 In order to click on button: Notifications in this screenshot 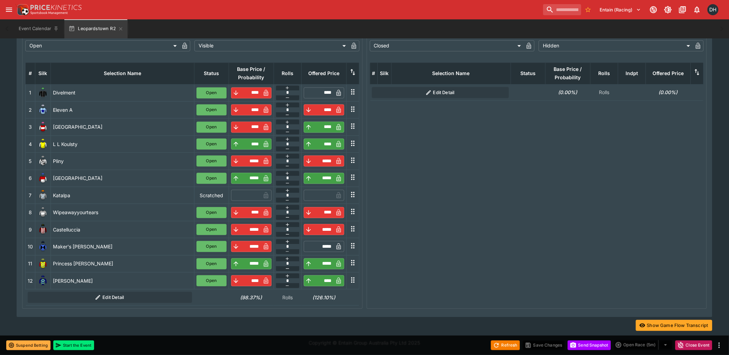, I will do `click(697, 10)`.